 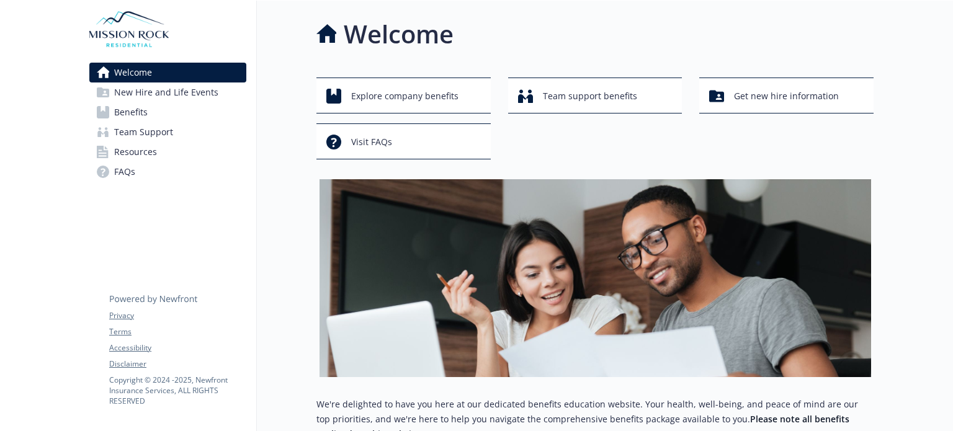 I want to click on span: FAQs, so click(x=125, y=172).